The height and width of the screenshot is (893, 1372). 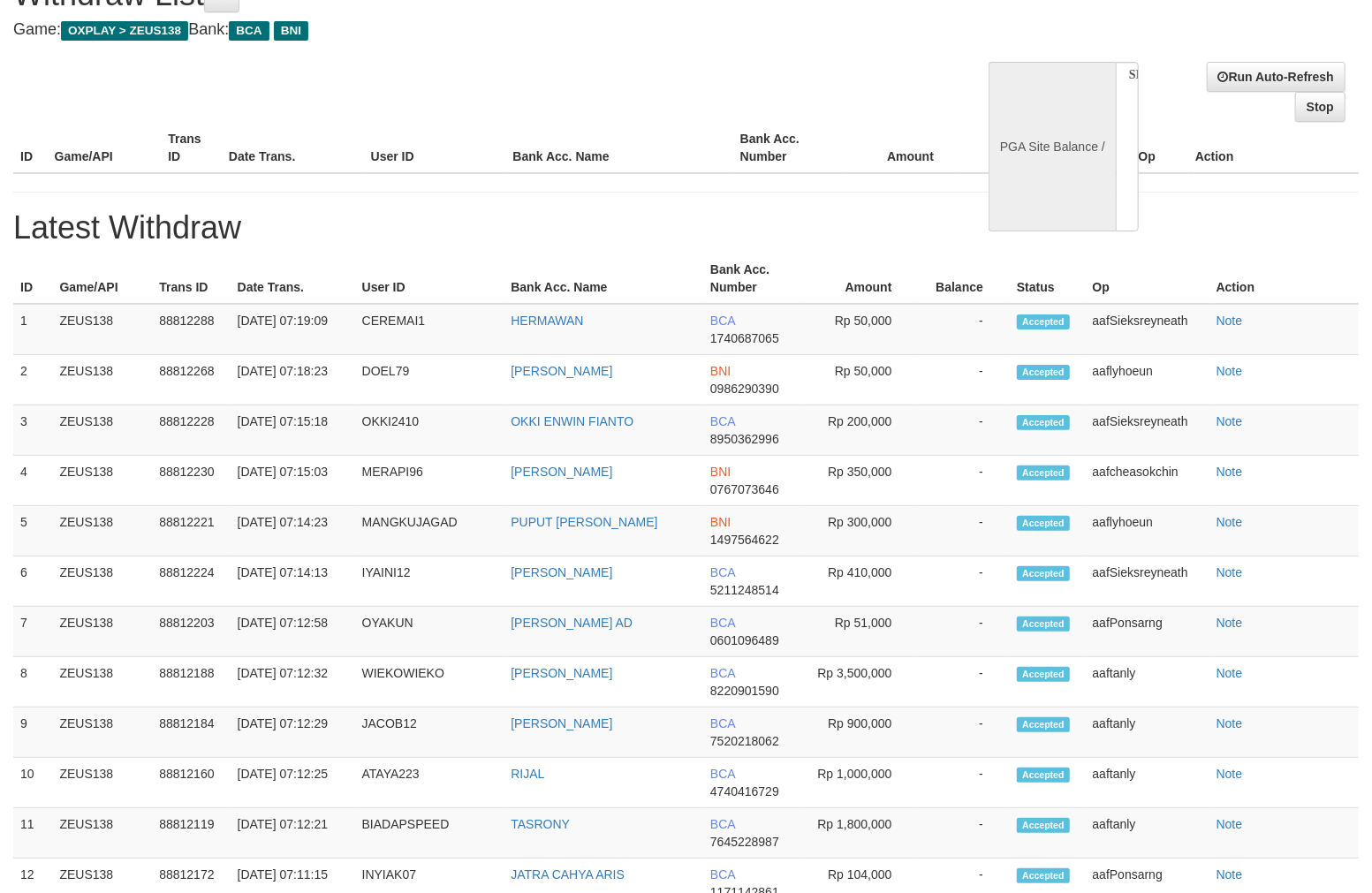 I want to click on th: Status, so click(x=1048, y=279).